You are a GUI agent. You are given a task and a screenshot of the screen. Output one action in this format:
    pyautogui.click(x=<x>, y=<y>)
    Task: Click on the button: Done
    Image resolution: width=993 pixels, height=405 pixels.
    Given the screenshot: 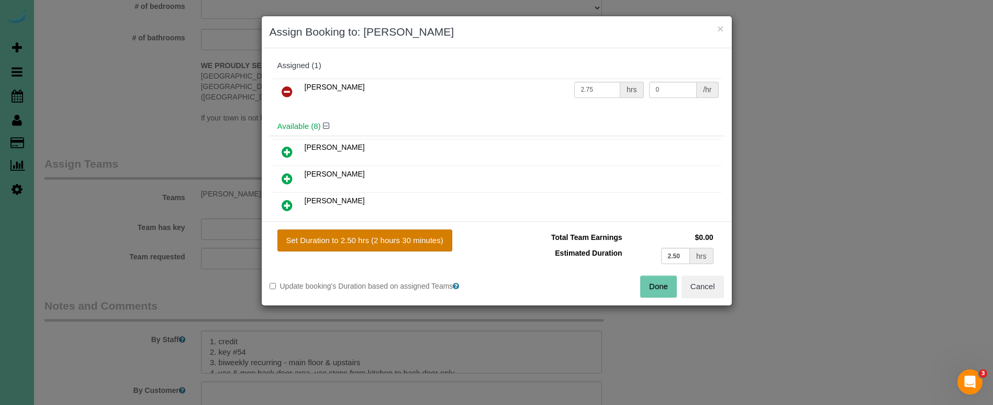 What is the action you would take?
    pyautogui.click(x=659, y=286)
    